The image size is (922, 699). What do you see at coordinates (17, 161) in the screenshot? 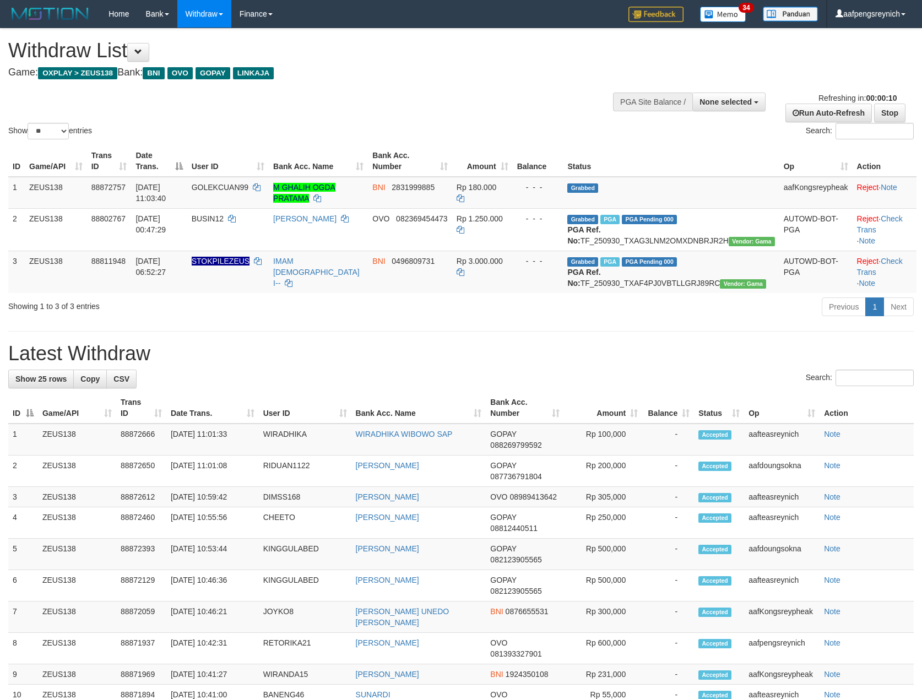
I see `th: ID` at bounding box center [17, 161].